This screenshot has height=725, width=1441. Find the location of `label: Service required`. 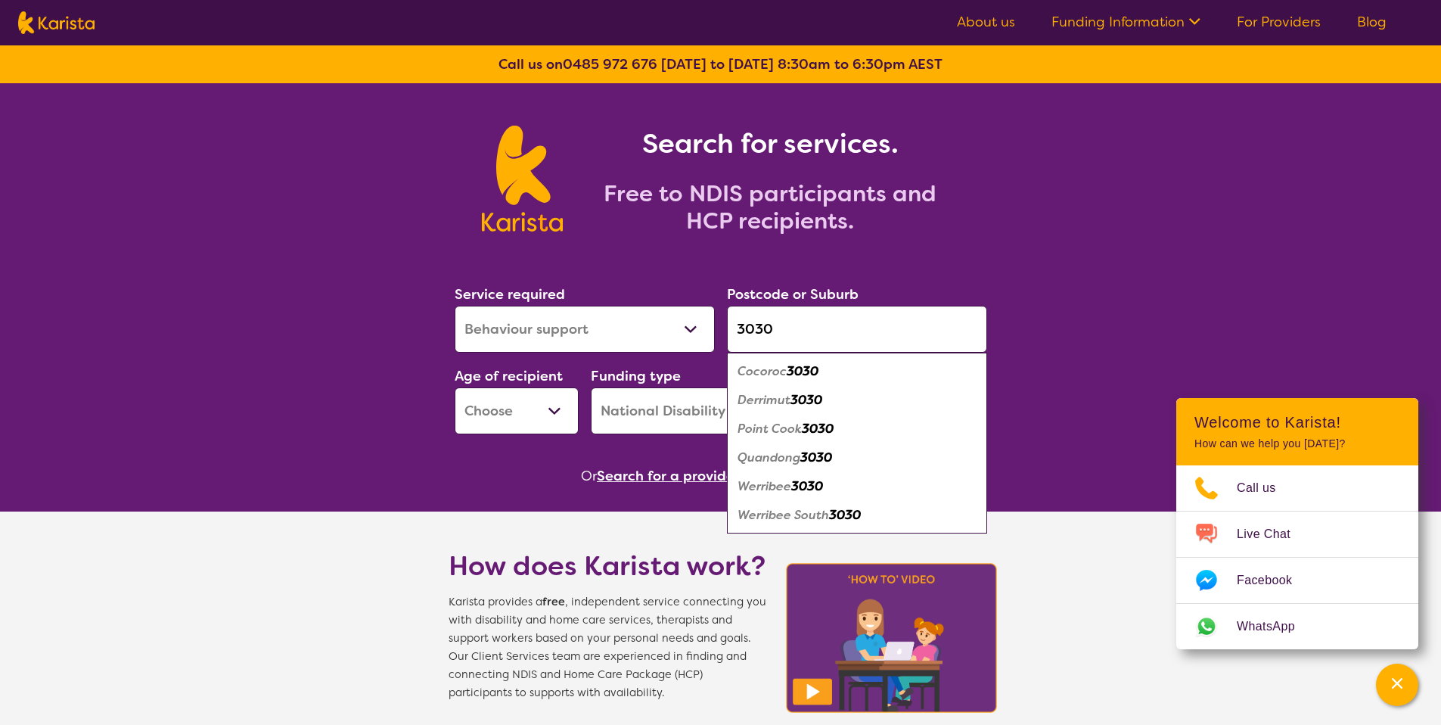

label: Service required is located at coordinates (510, 294).